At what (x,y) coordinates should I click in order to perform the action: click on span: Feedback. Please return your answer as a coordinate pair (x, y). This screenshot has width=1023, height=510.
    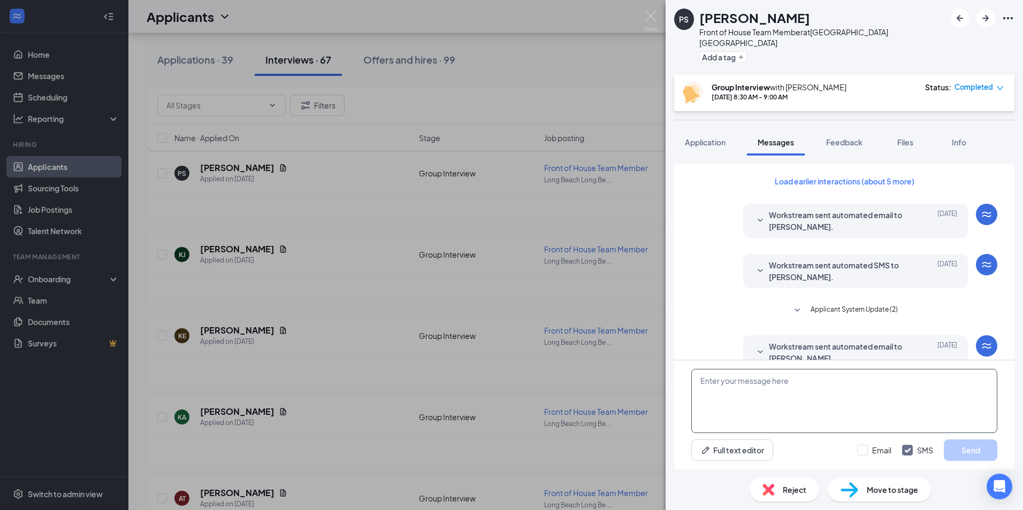
    Looking at the image, I should click on (844, 142).